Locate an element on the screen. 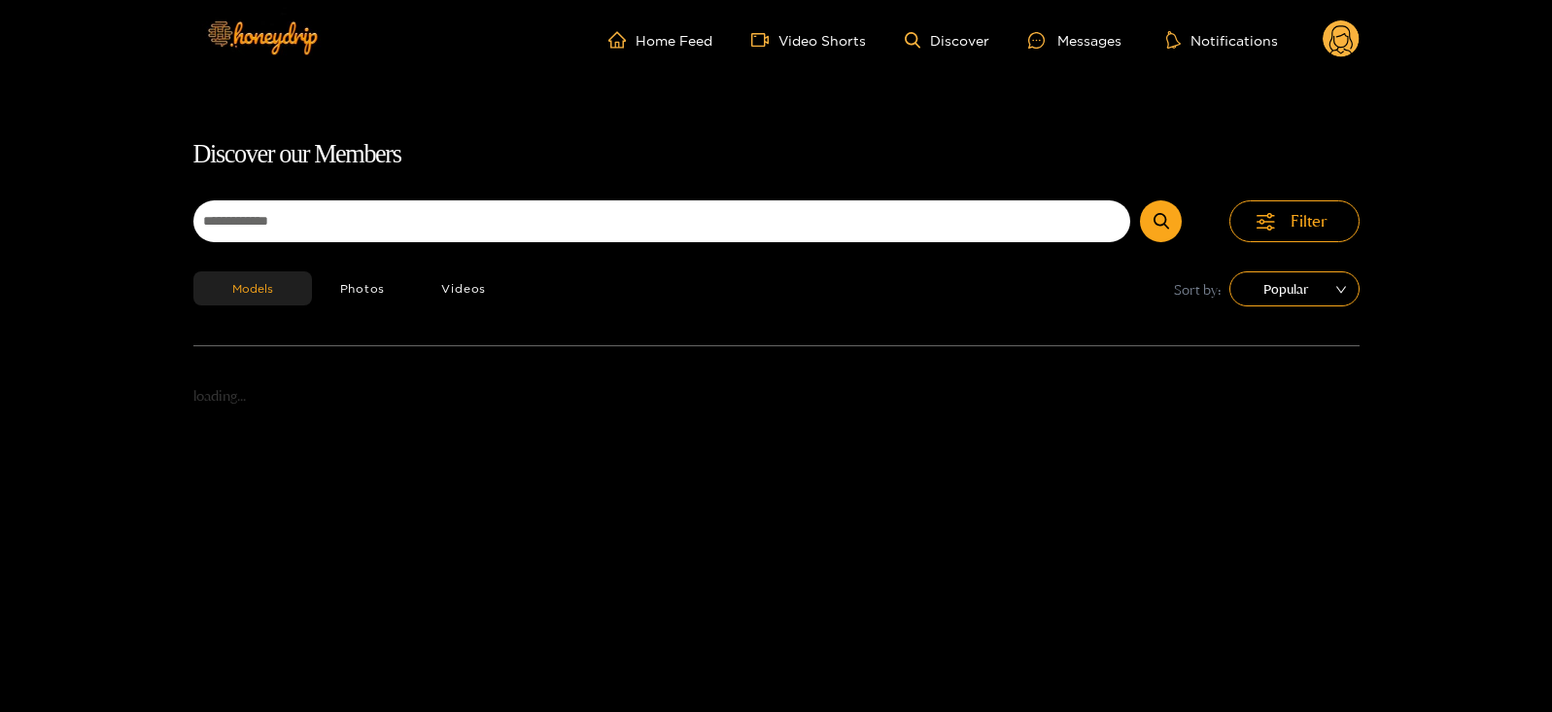  button: Notifications is located at coordinates (1222, 40).